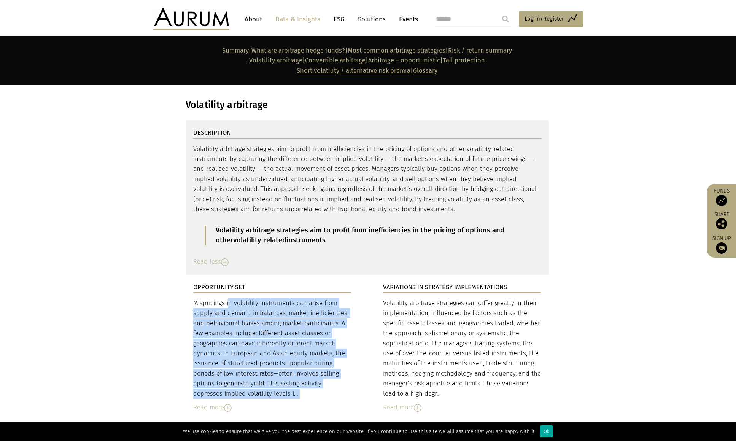 This screenshot has width=736, height=441. What do you see at coordinates (404, 60) in the screenshot?
I see `a: Arbitrage – opportunistic` at bounding box center [404, 60].